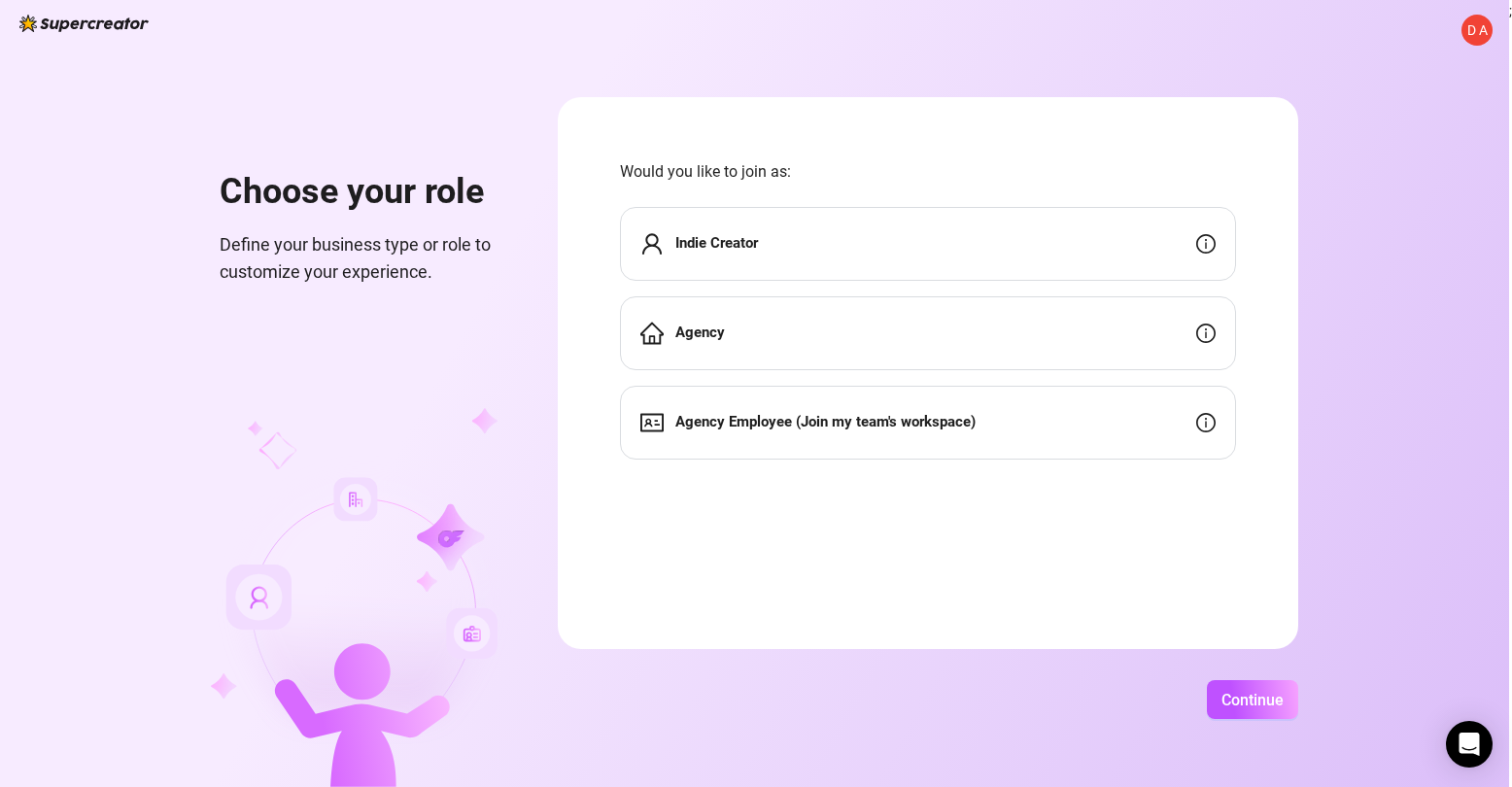  Describe the element at coordinates (1469, 744) in the screenshot. I see `div: Open Intercom Messenger` at that location.